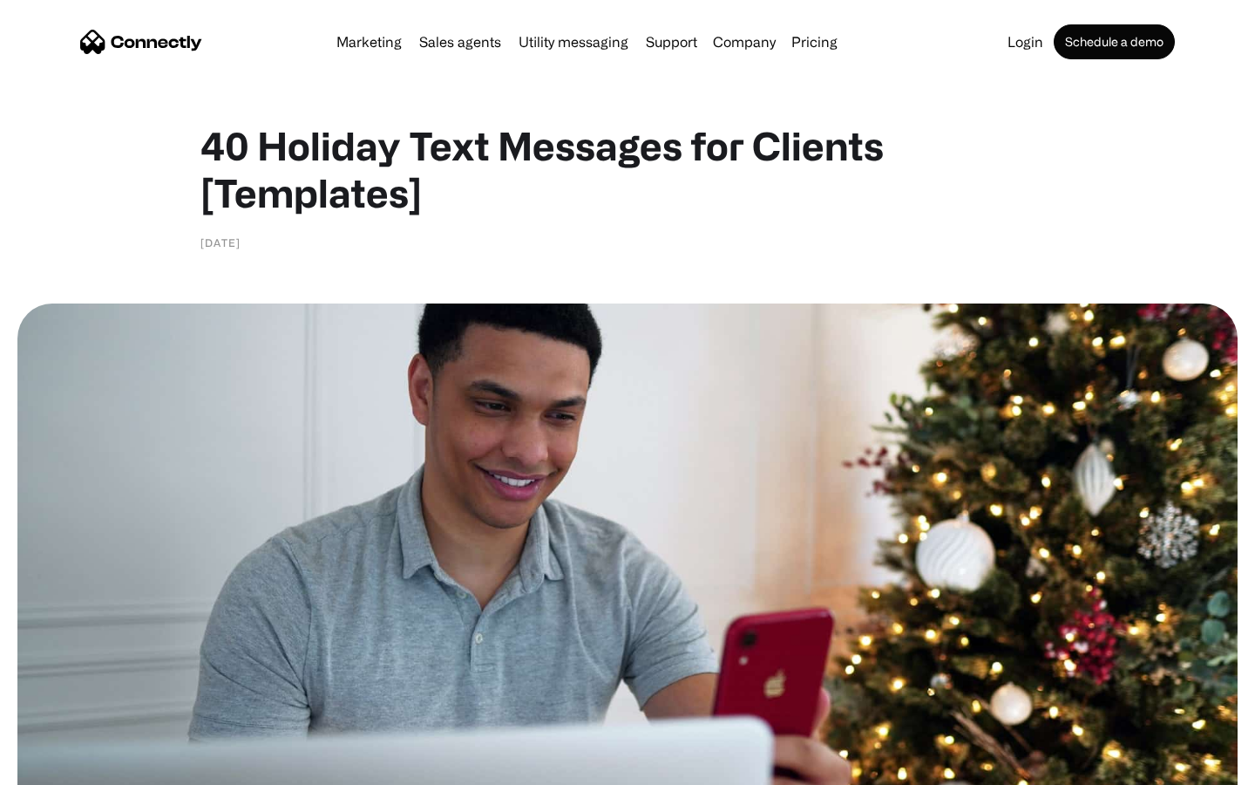 This screenshot has width=1255, height=785. What do you see at coordinates (671, 42) in the screenshot?
I see `a: Support` at bounding box center [671, 42].